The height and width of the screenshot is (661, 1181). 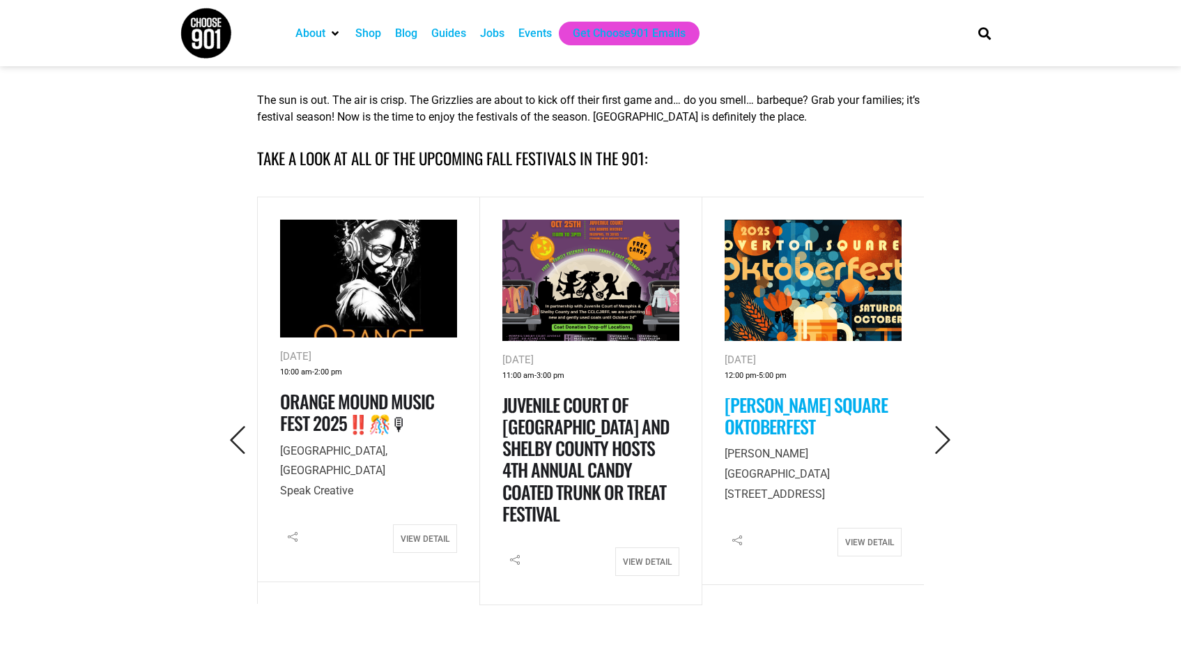 What do you see at coordinates (590, 109) in the screenshot?
I see `p: The sun is out. The air is crisp. The Grizzlies are about to kick off their first game and… do yo...` at bounding box center [590, 109].